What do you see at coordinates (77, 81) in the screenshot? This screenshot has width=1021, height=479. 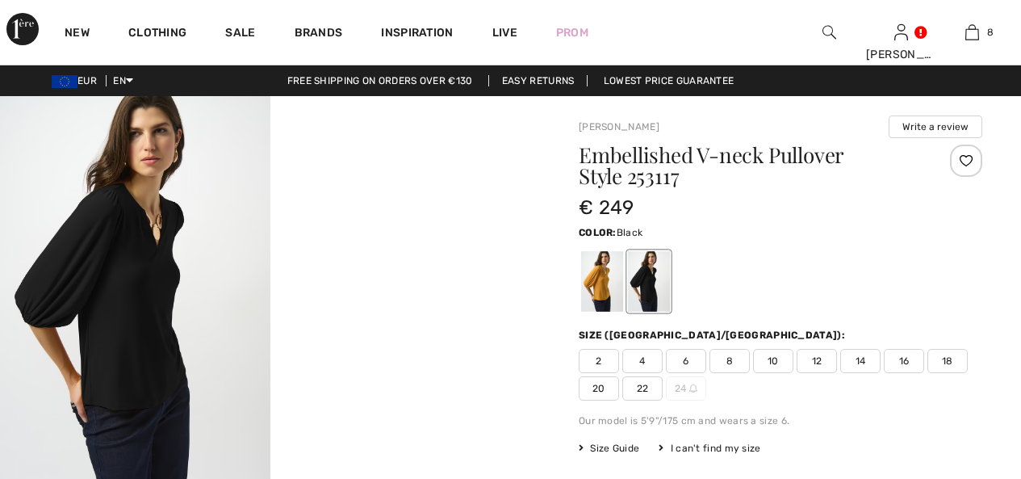 I see `span: EUR` at bounding box center [77, 81].